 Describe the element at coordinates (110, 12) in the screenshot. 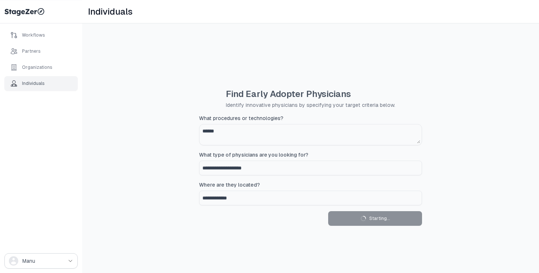

I see `h1: Individuals` at that location.